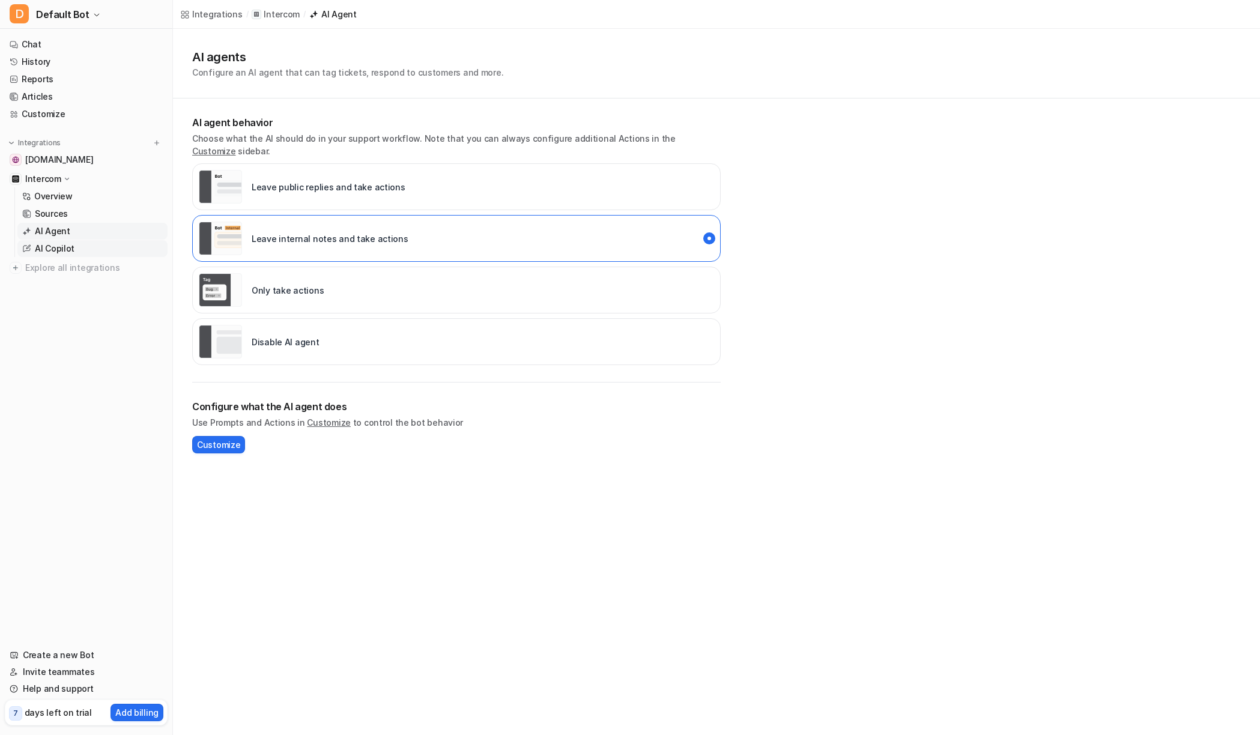 Image resolution: width=1260 pixels, height=735 pixels. Describe the element at coordinates (217, 14) in the screenshot. I see `div: Integrations` at that location.